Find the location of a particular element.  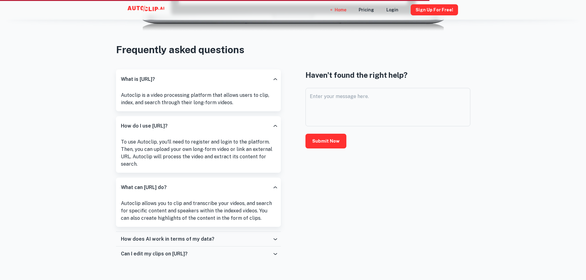

div: How does AI work in terms of my data? is located at coordinates (198, 239).